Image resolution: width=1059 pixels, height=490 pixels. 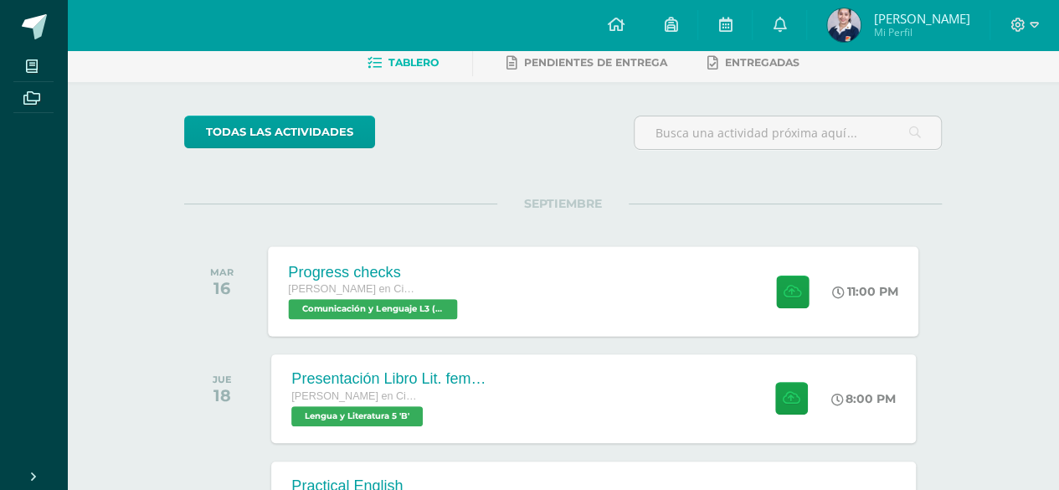 What do you see at coordinates (222, 395) in the screenshot?
I see `div: 18` at bounding box center [222, 395].